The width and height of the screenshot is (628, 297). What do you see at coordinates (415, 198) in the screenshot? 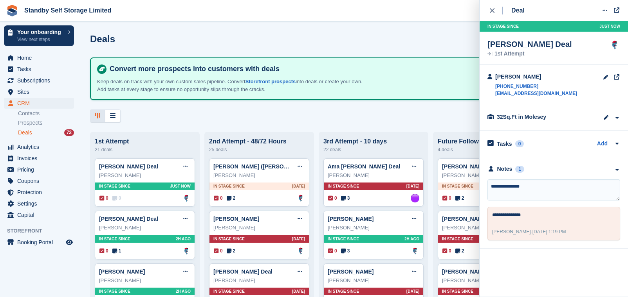
I see `img: Sue Ford` at bounding box center [415, 198].